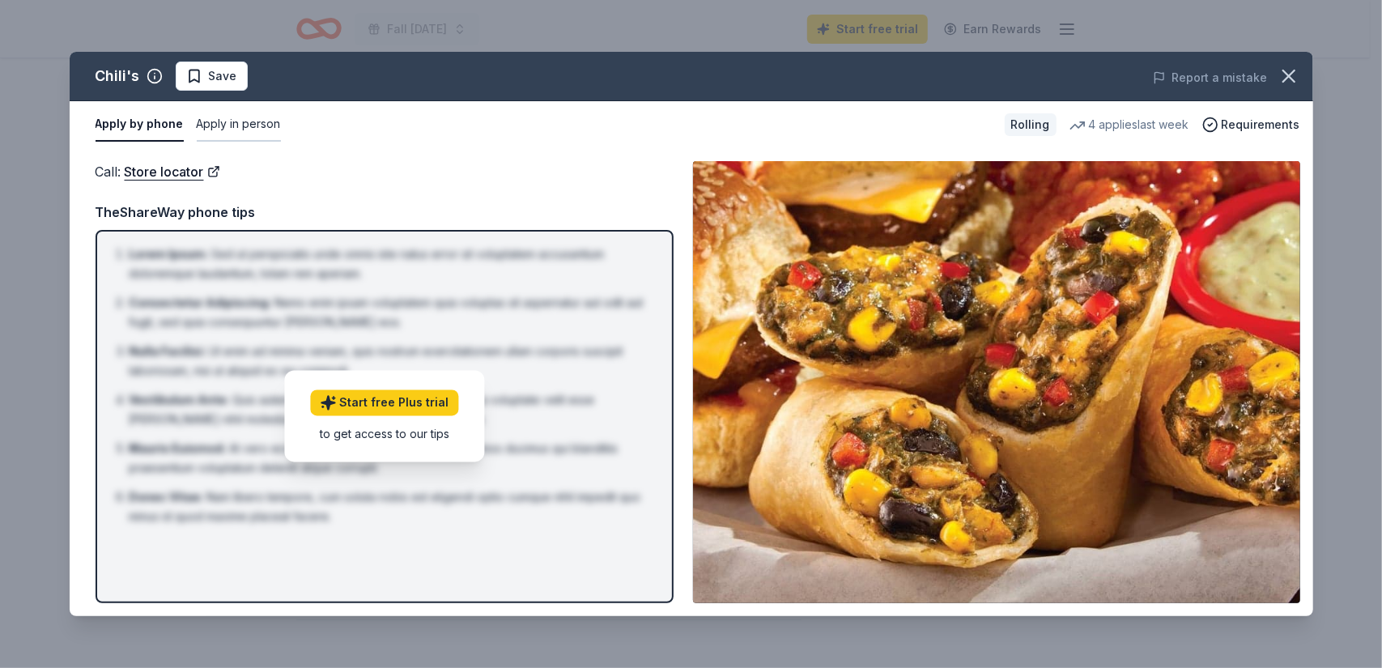 Image resolution: width=1382 pixels, height=668 pixels. I want to click on li: Ut enim ad minima veniam, quis nostrum exercitationem ullam corporis suscipit laboriosam, nisi ut..., so click(389, 361).